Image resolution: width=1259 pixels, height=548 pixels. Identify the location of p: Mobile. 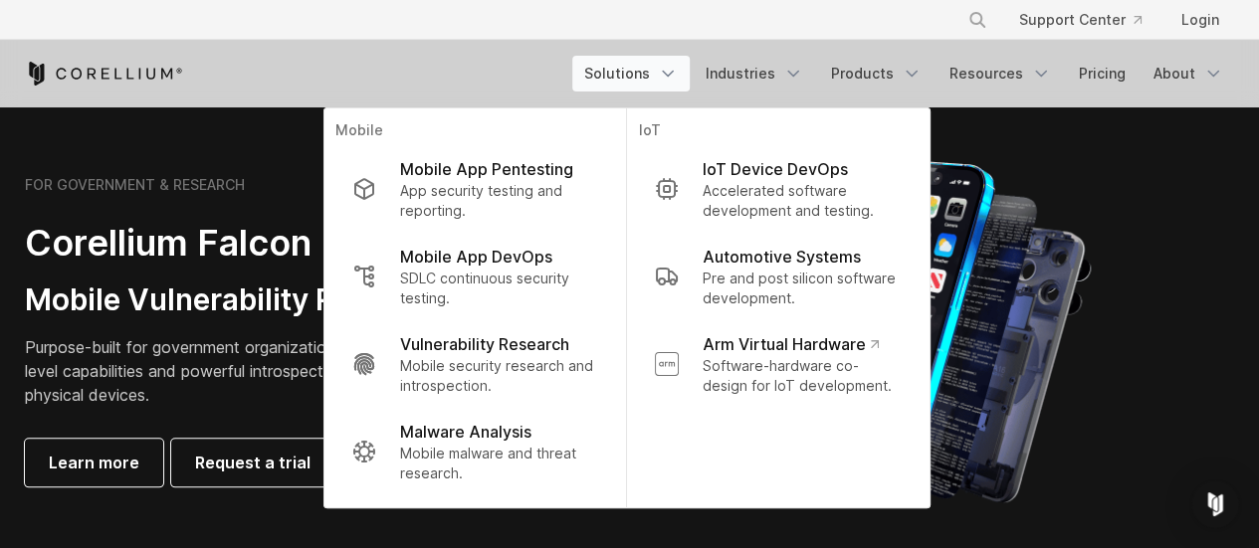
(474, 132).